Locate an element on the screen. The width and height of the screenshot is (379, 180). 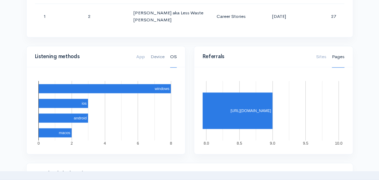
text: 9.5 is located at coordinates (306, 143).